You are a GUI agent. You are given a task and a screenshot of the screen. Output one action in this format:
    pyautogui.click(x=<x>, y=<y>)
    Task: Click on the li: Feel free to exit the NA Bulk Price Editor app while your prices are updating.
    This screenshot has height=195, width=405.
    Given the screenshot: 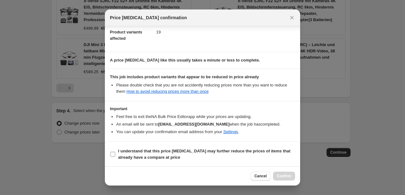 What is the action you would take?
    pyautogui.click(x=206, y=117)
    